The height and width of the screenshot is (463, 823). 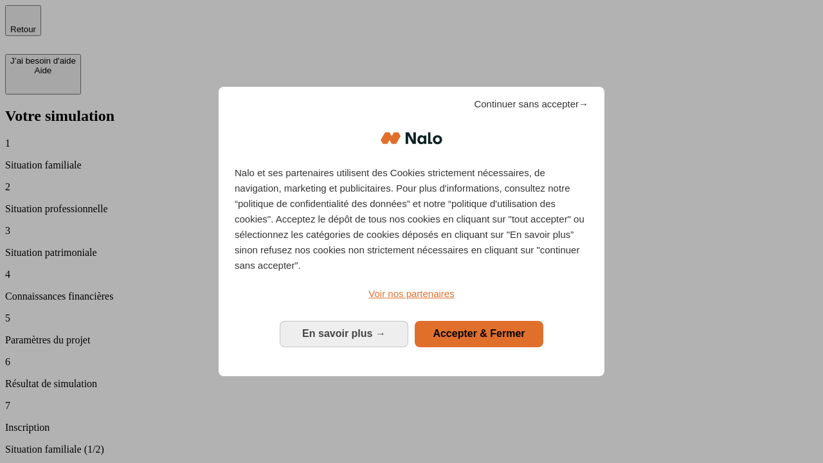 What do you see at coordinates (479, 334) in the screenshot?
I see `button: Accepter & Fermer: Accepter notre traitement des données et fermer` at bounding box center [479, 334].